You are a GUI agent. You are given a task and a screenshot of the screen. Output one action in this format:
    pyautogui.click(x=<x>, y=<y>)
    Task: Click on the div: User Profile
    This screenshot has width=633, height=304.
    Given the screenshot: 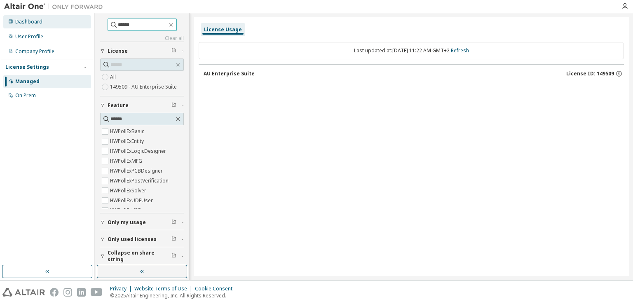 What is the action you would take?
    pyautogui.click(x=29, y=37)
    